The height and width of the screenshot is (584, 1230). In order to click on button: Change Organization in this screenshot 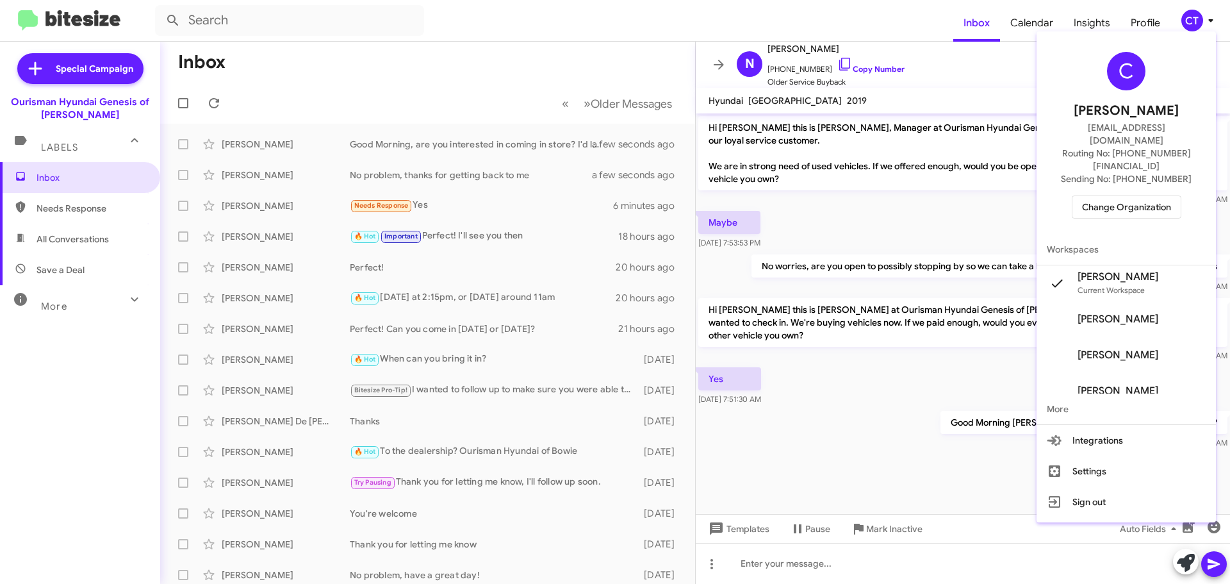, I will do `click(1126, 207)`.